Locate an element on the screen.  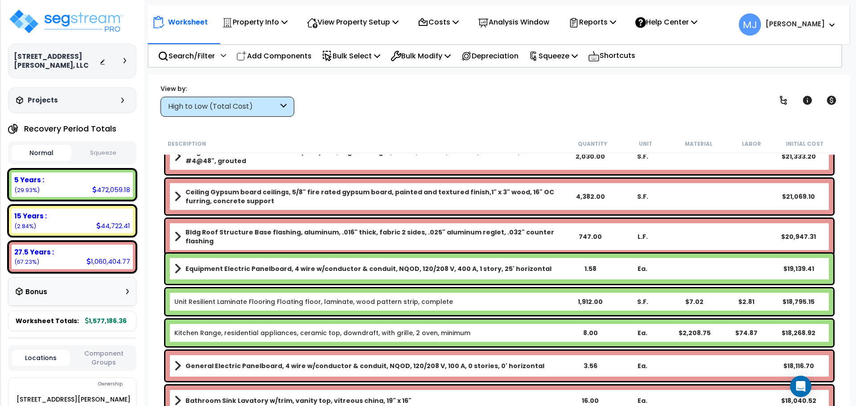
b: Ceiling Gypsum board ceilings, 5/8" fire rated gypsum board, painted and textured finish,1" x 3" ... is located at coordinates (375, 197).